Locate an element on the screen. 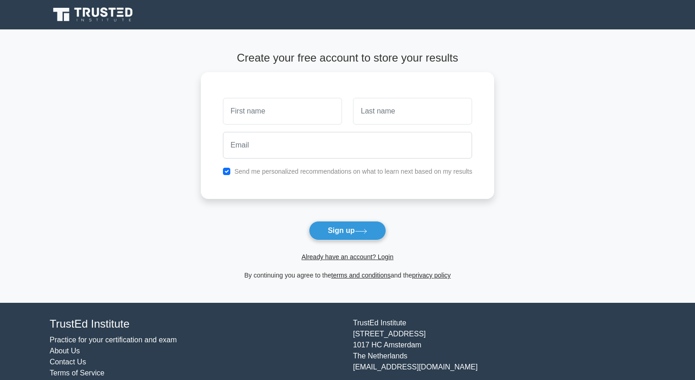 The width and height of the screenshot is (695, 380). input: Email is located at coordinates (348, 145).